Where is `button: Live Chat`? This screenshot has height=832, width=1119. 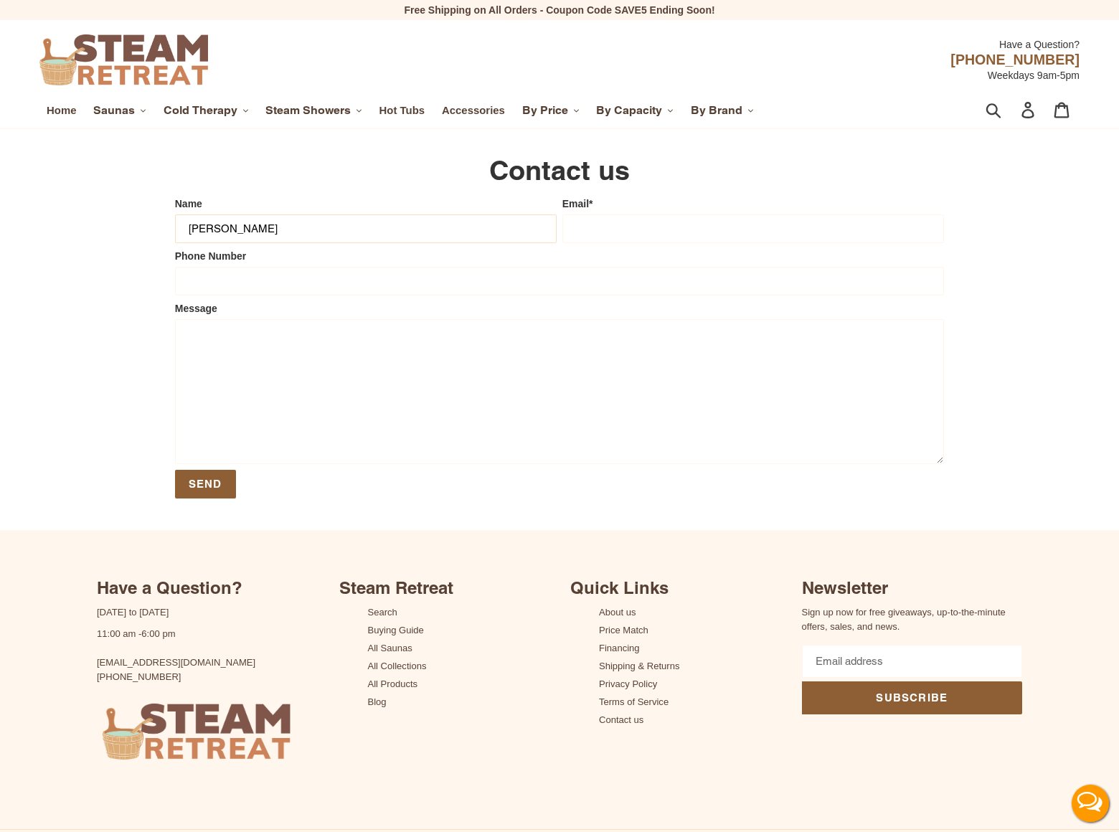 button: Live Chat is located at coordinates (1090, 803).